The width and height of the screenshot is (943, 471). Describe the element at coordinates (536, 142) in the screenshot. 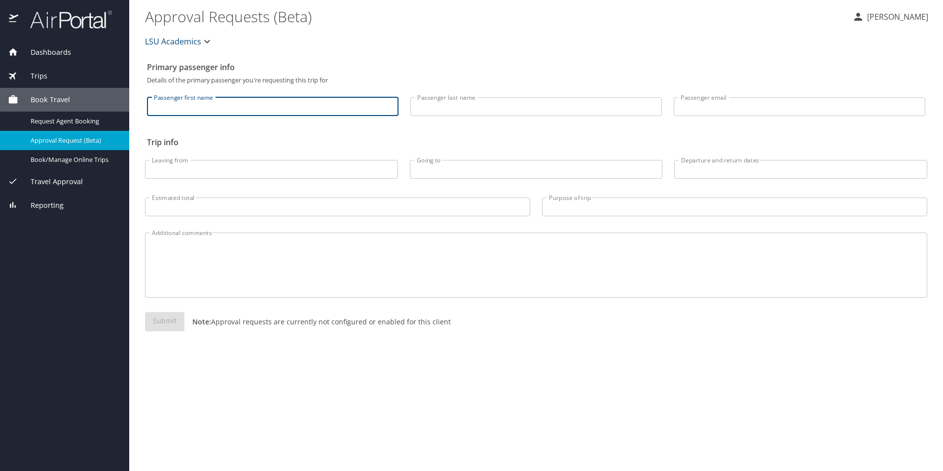

I see `h2: Trip info` at that location.